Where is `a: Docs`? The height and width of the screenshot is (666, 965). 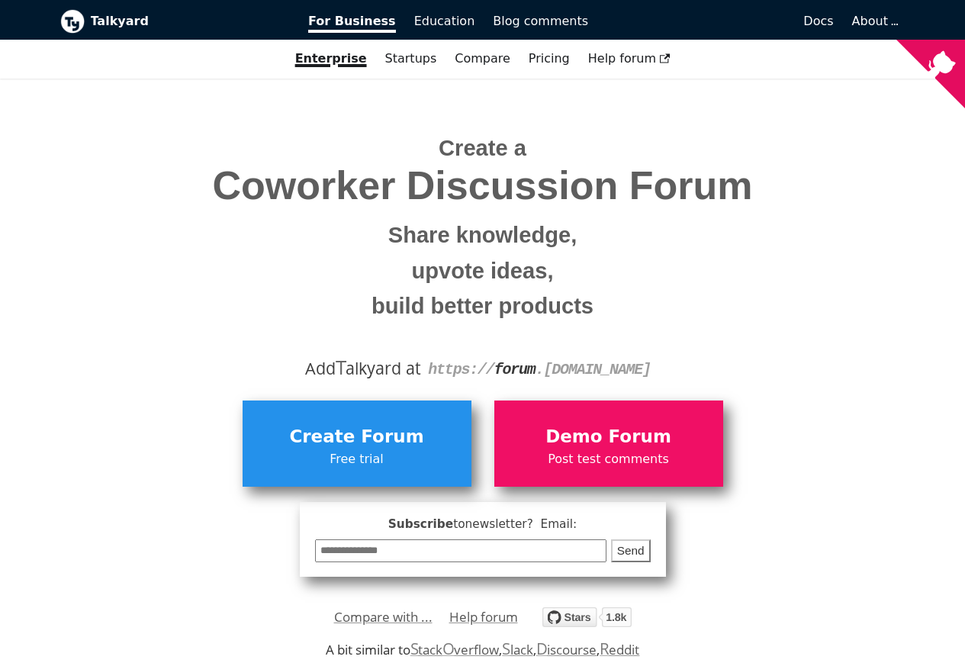 a: Docs is located at coordinates (720, 21).